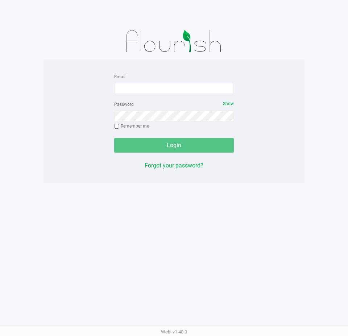 The width and height of the screenshot is (348, 336). Describe the element at coordinates (174, 332) in the screenshot. I see `span: Web: v1.40.0` at that location.